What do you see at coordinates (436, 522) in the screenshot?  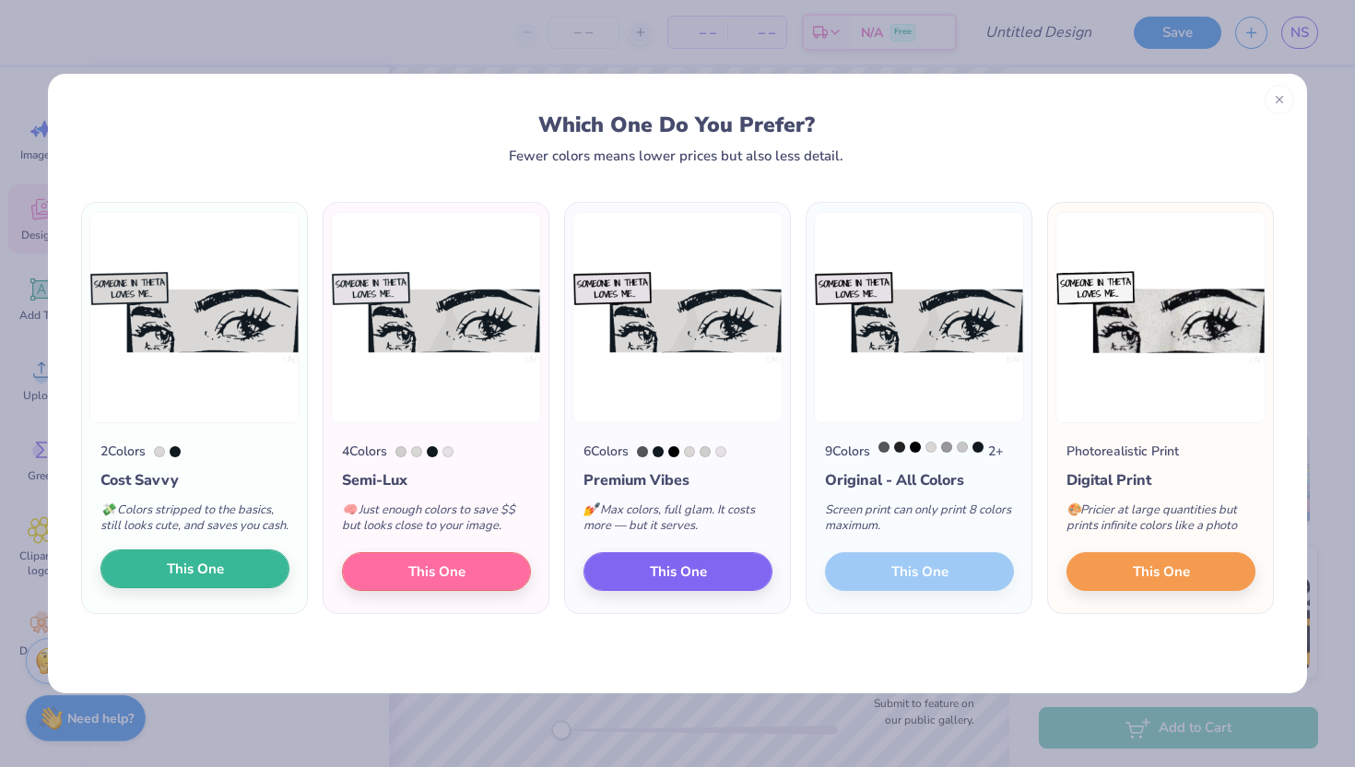 I see `div: Just enough colors to save $$ but looks close to your image.` at bounding box center [436, 522].